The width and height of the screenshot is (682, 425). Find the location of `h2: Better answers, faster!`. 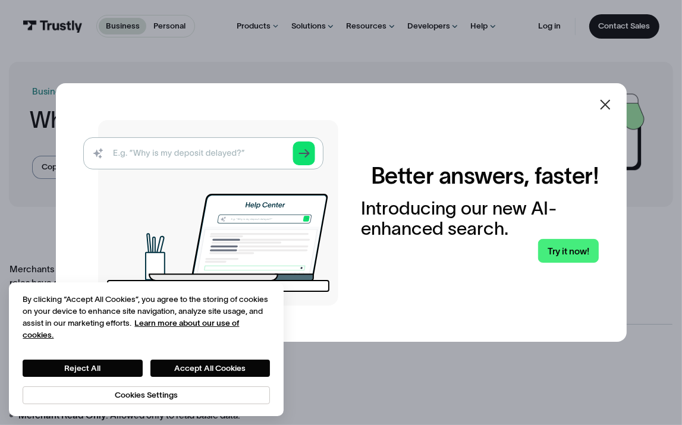

h2: Better answers, faster! is located at coordinates (485, 176).